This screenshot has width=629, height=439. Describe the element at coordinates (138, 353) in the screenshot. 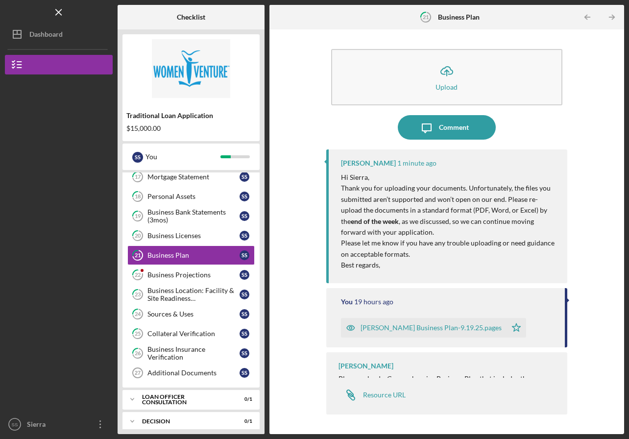

I see `tspan: 26` at that location.